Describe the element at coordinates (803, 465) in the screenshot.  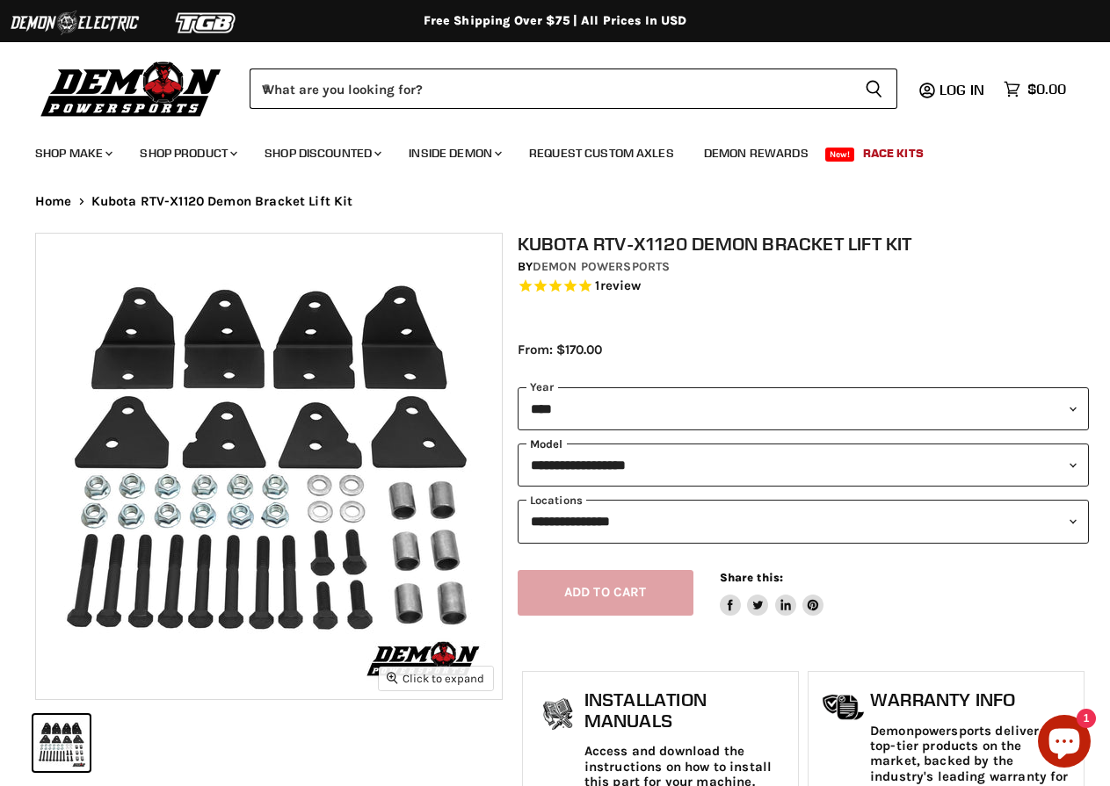
I see `select: modal-name` at that location.